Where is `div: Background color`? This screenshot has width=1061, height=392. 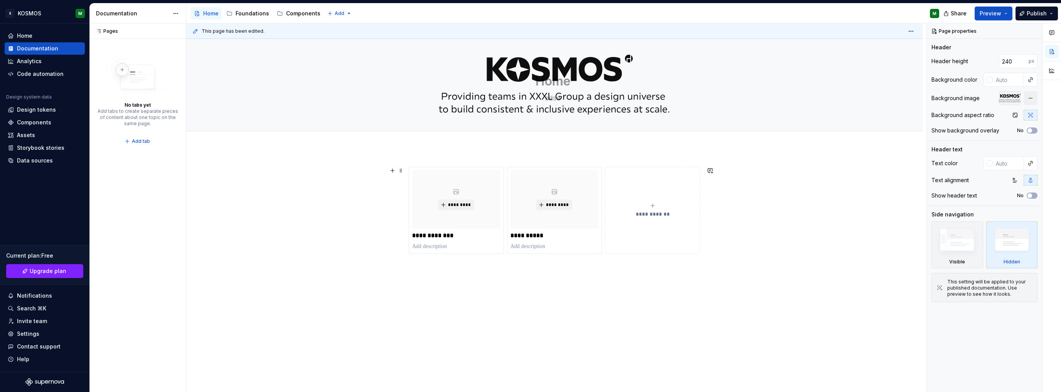
div: Background color is located at coordinates (954, 80).